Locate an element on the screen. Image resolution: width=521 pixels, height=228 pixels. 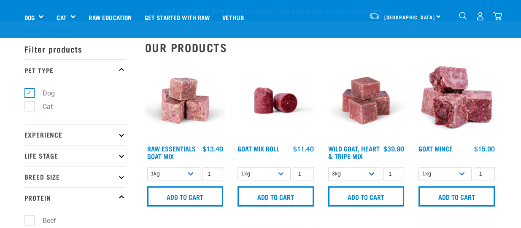
img: home-icon-1@2x.png is located at coordinates (462, 16).